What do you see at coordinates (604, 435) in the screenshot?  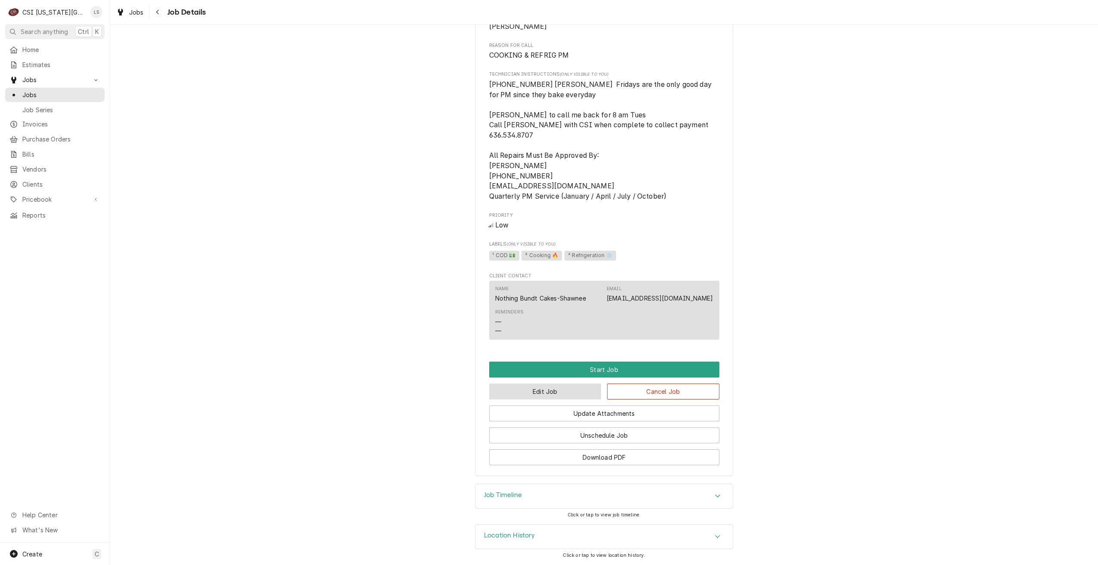 I see `button: Unschedule Job` at bounding box center [604, 435].